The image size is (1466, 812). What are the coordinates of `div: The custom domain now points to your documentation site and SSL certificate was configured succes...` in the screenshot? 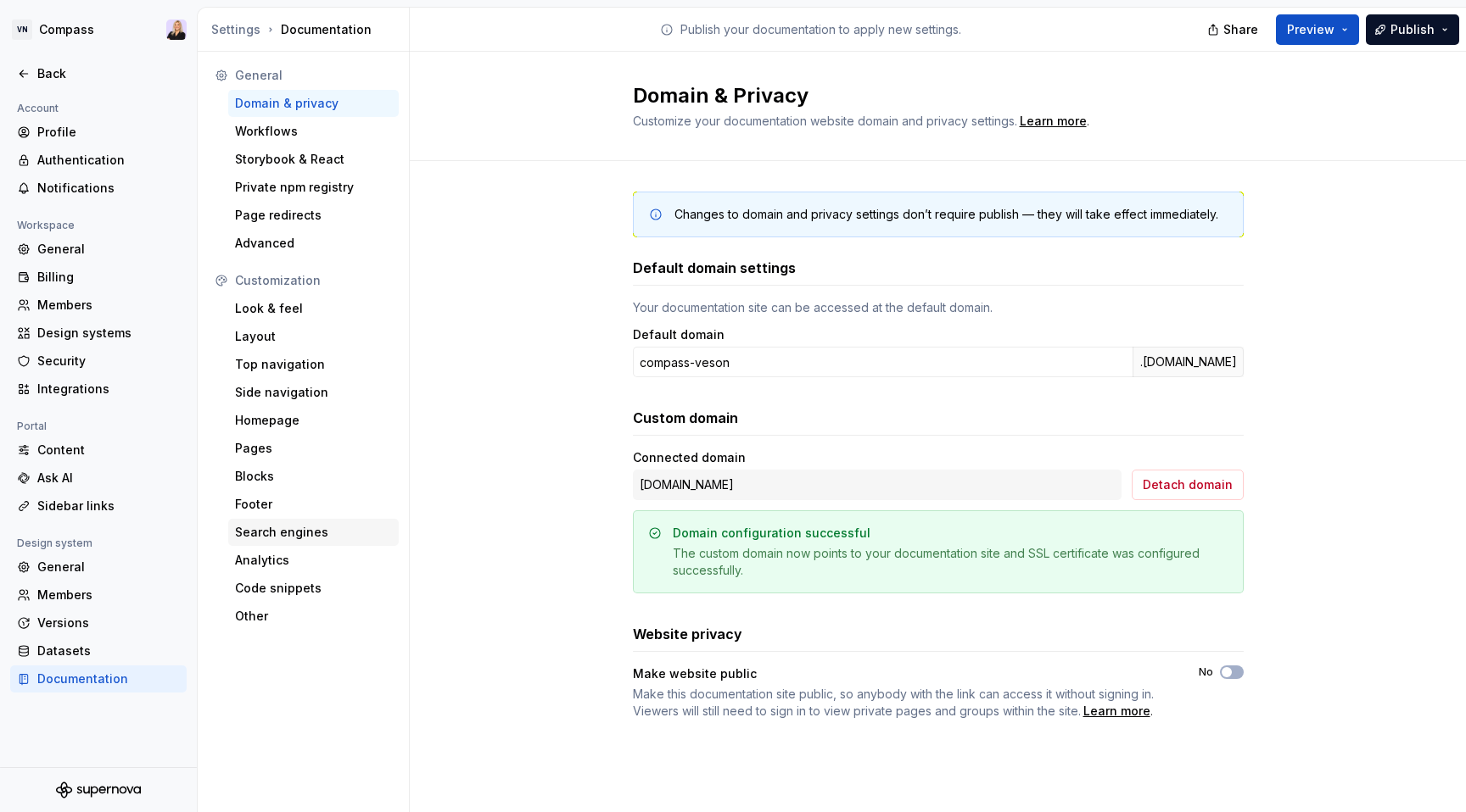 It's located at (950, 562).